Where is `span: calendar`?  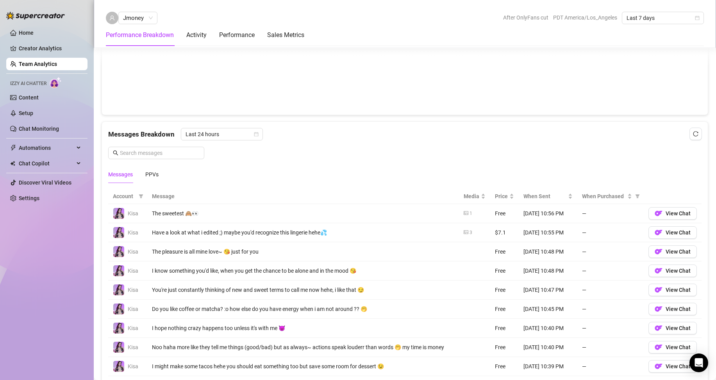 span: calendar is located at coordinates (697, 18).